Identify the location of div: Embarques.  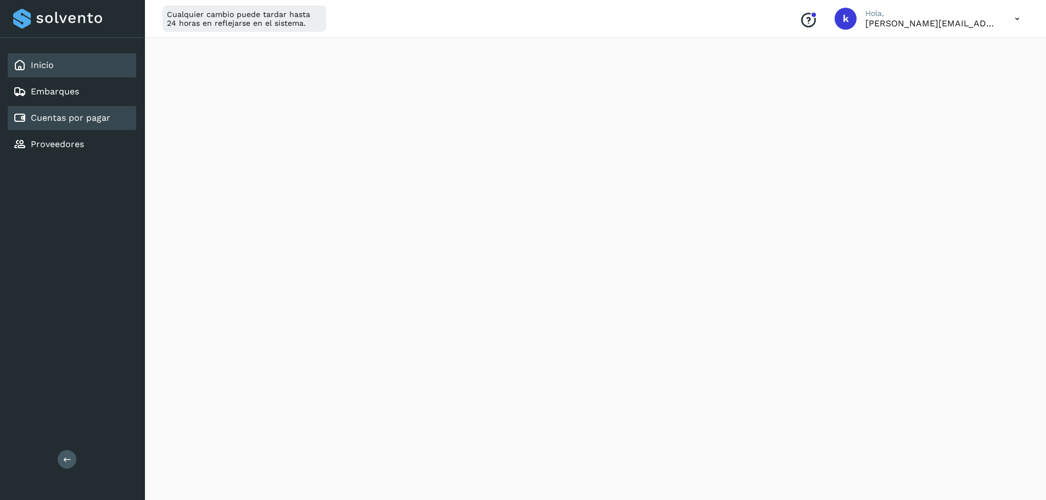
(72, 92).